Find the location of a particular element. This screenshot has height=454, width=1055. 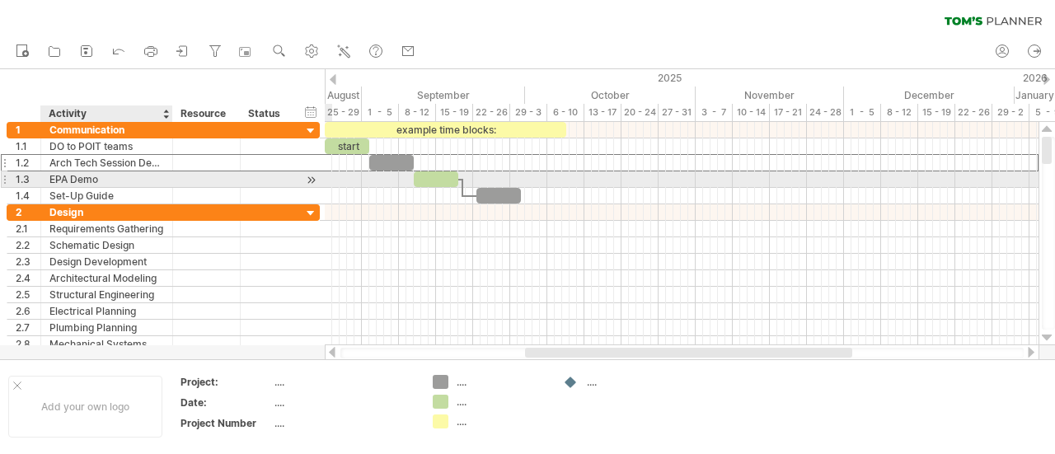

div: 29 - 2 is located at coordinates (1011, 112).